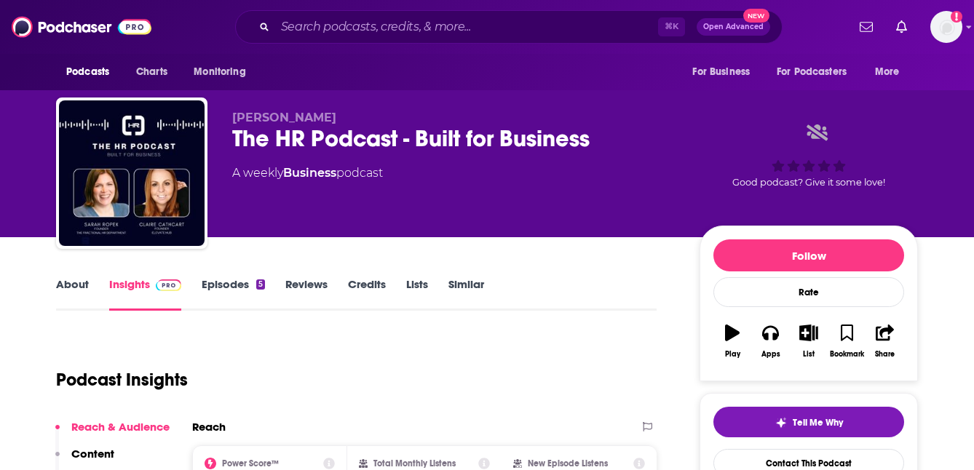  I want to click on a: Credits, so click(367, 294).